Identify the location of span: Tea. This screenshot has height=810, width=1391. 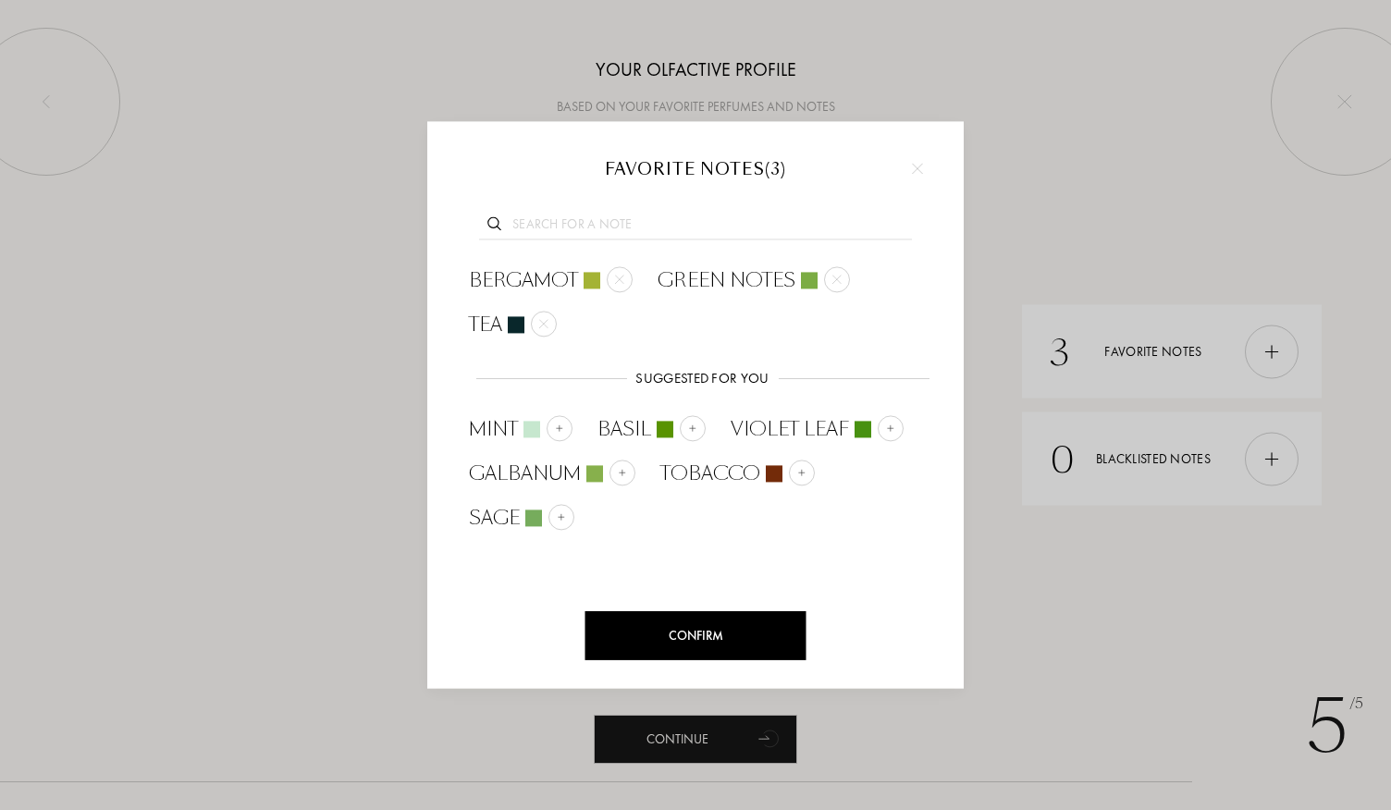
(486, 325).